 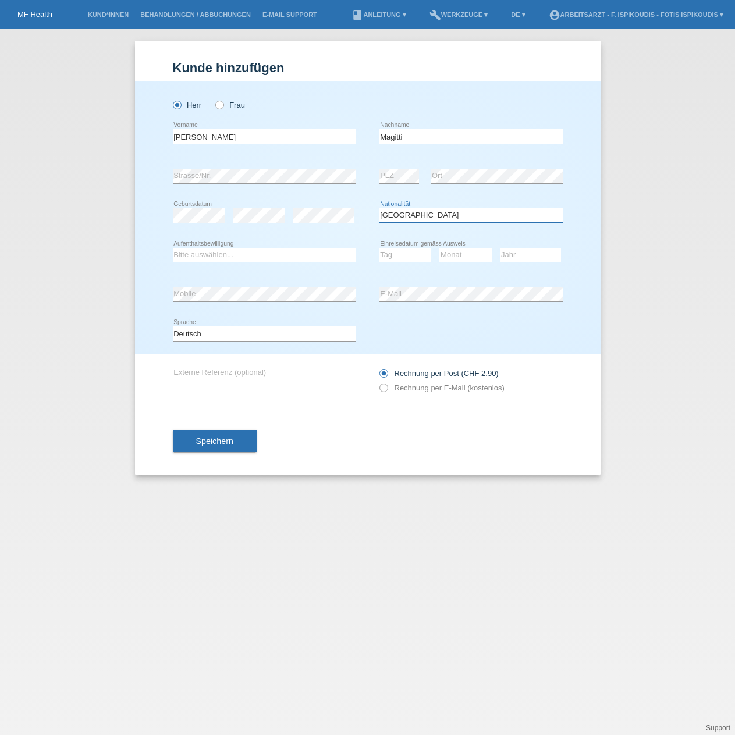 I want to click on input: Herr, so click(x=176, y=104).